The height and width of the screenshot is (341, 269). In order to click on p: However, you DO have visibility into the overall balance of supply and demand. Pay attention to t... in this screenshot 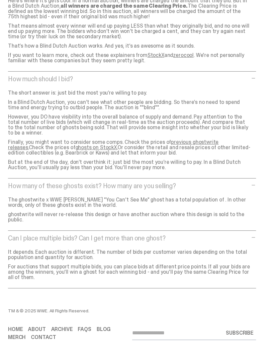, I will do `click(129, 125)`.